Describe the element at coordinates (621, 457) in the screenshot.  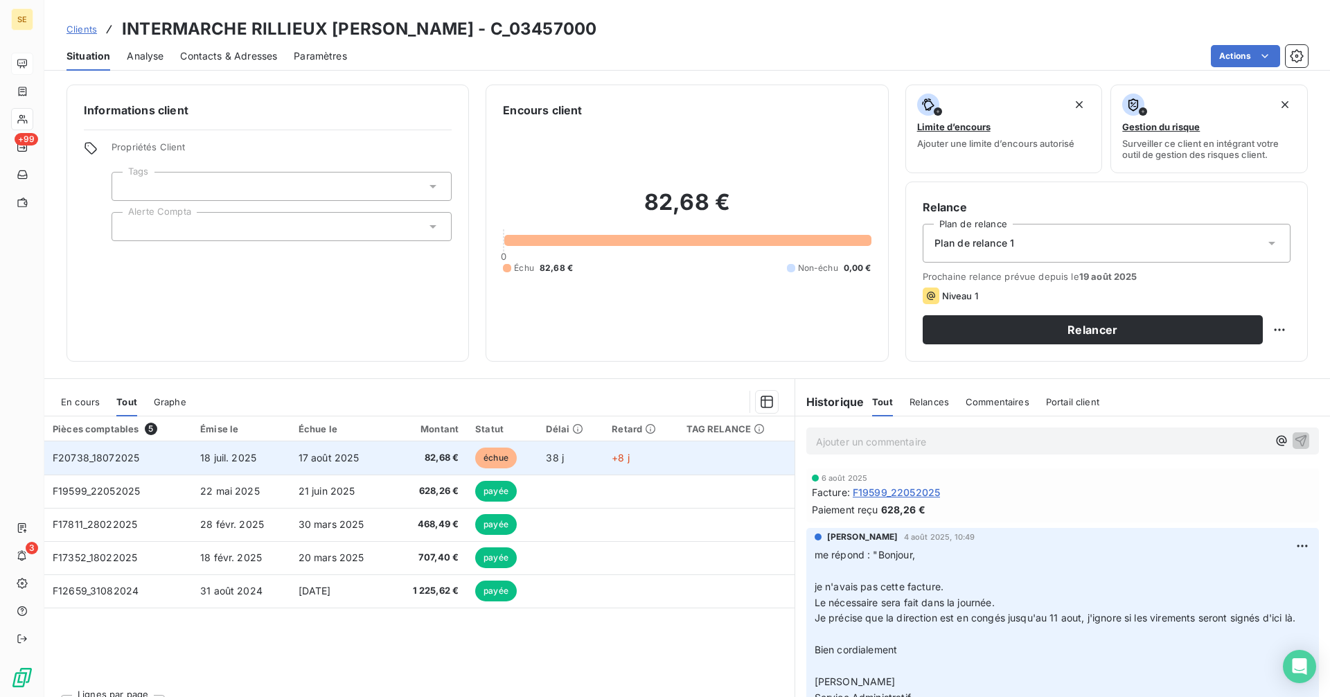
I see `span: +8 j` at that location.